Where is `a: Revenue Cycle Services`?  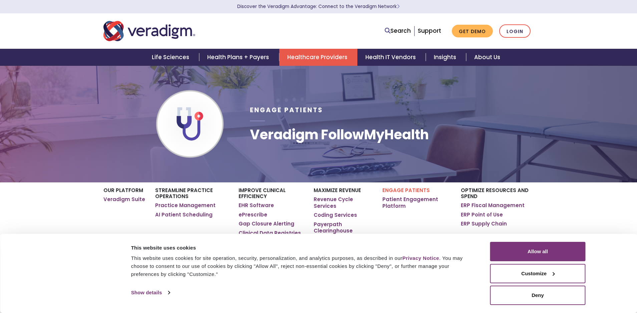 a: Revenue Cycle Services is located at coordinates (343, 202).